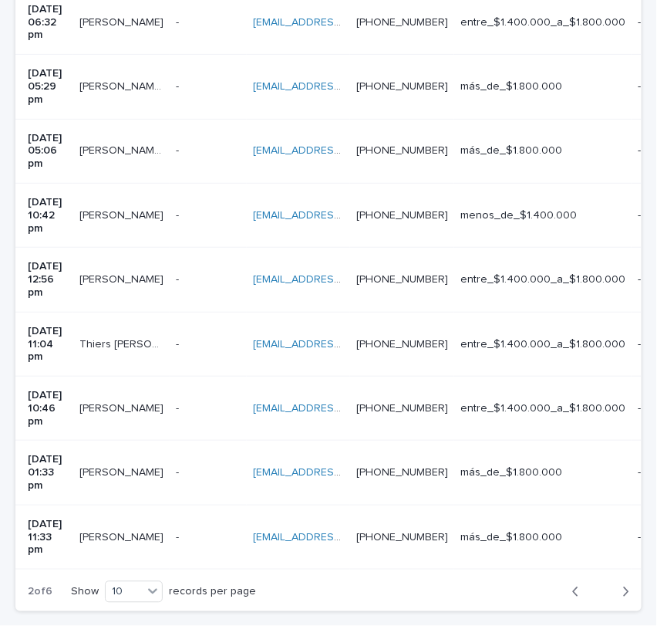 The image size is (657, 626). I want to click on p: Maria Angelica Gutierrez, so click(123, 407).